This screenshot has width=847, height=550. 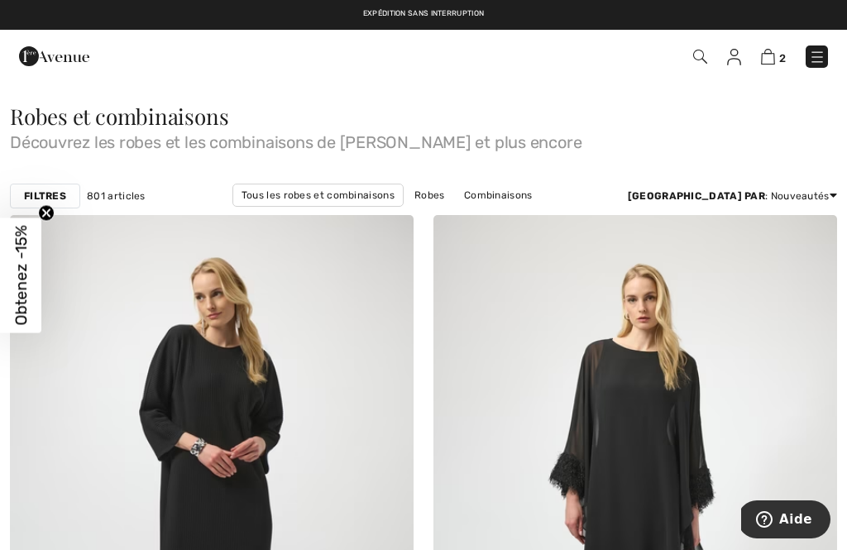 What do you see at coordinates (256, 217) in the screenshot?
I see `a: Robes noires` at bounding box center [256, 217].